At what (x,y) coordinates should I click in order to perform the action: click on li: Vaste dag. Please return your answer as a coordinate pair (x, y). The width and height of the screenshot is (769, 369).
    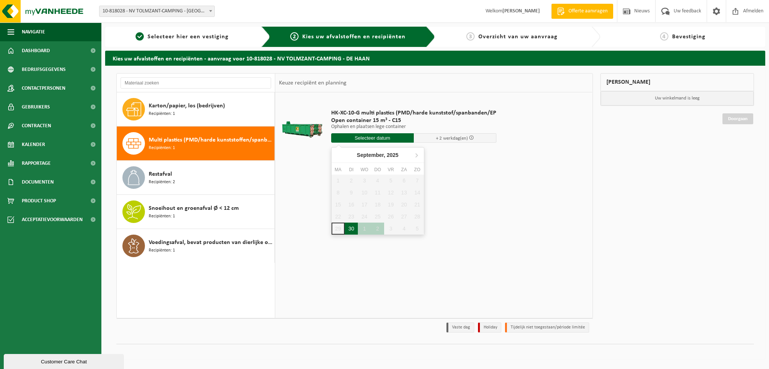
    Looking at the image, I should click on (461, 328).